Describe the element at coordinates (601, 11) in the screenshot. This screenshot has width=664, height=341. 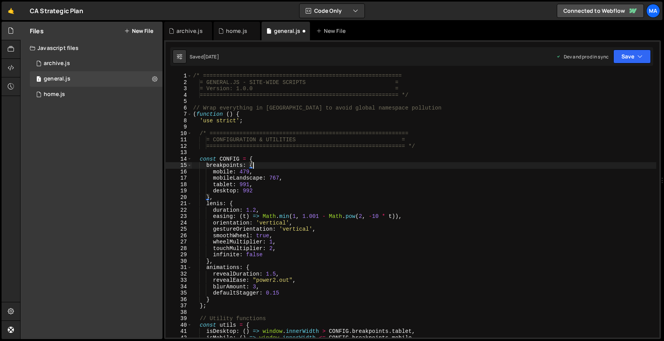
I see `a: Connected to Webflow` at that location.